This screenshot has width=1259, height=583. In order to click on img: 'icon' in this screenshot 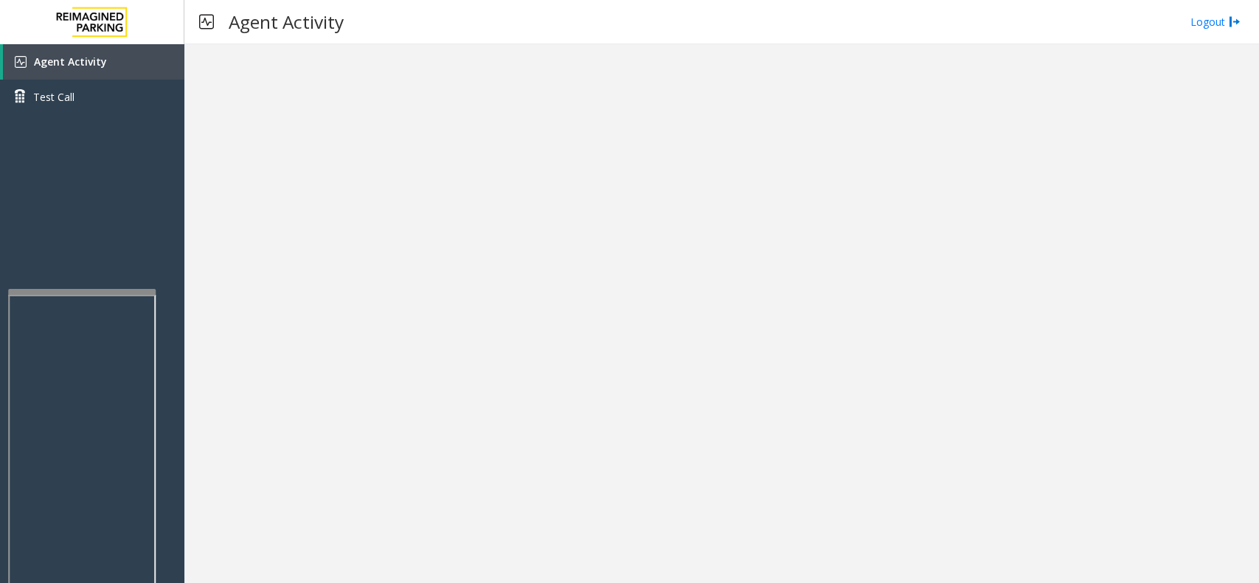, I will do `click(21, 62)`.